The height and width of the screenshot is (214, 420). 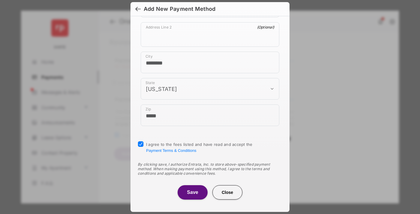 I want to click on div: payment_method_screening[postal_addresses][locality], so click(x=210, y=62).